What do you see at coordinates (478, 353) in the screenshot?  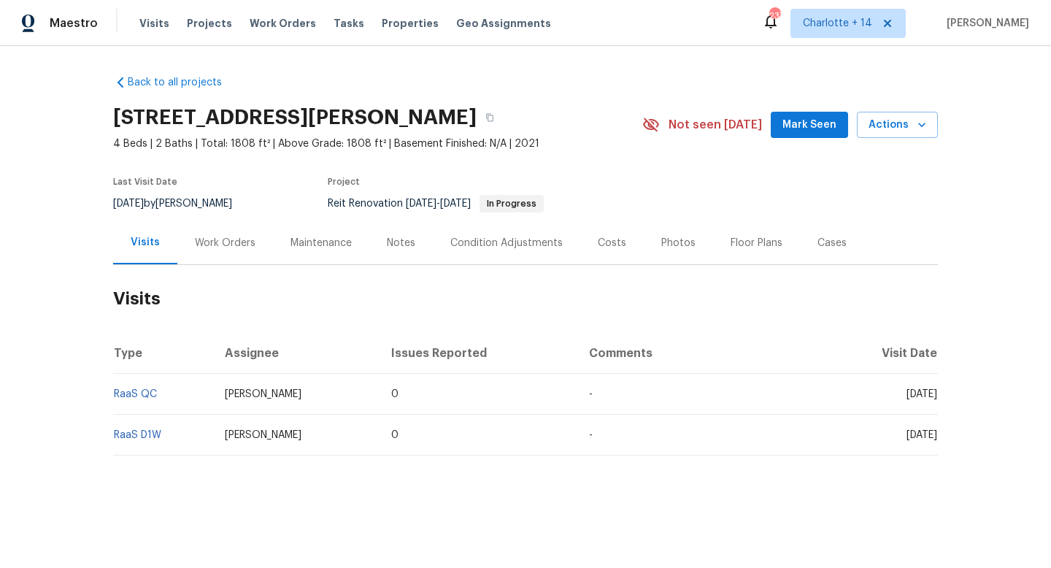 I see `th: Issues Reported` at bounding box center [478, 353].